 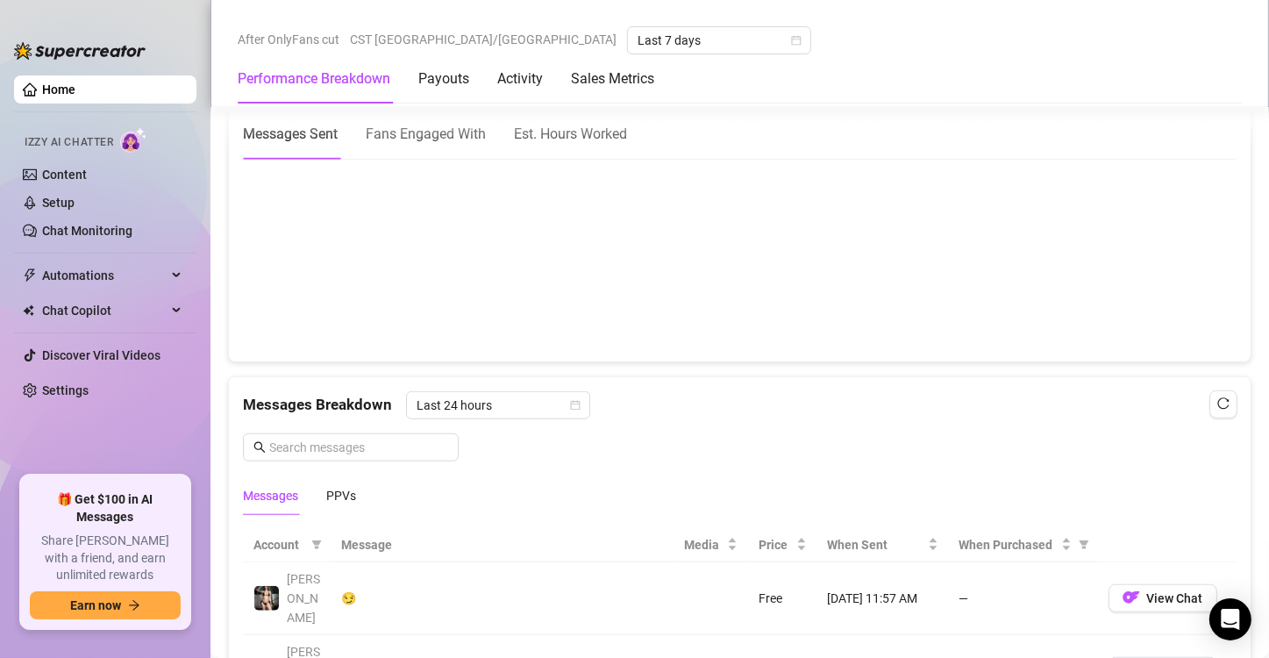 What do you see at coordinates (612, 79) in the screenshot?
I see `div: Sales Metrics` at bounding box center [612, 79].